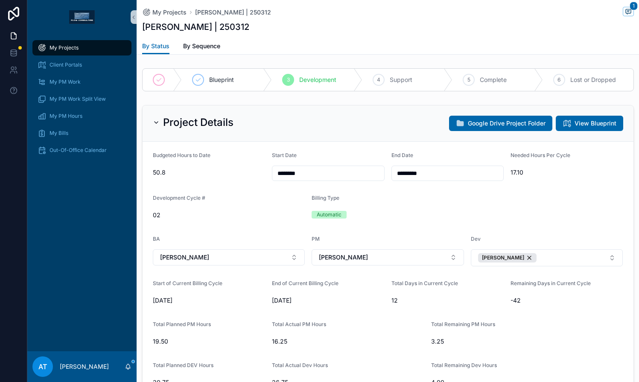 The height and width of the screenshot is (382, 639). I want to click on a: My PM Work Split View, so click(82, 99).